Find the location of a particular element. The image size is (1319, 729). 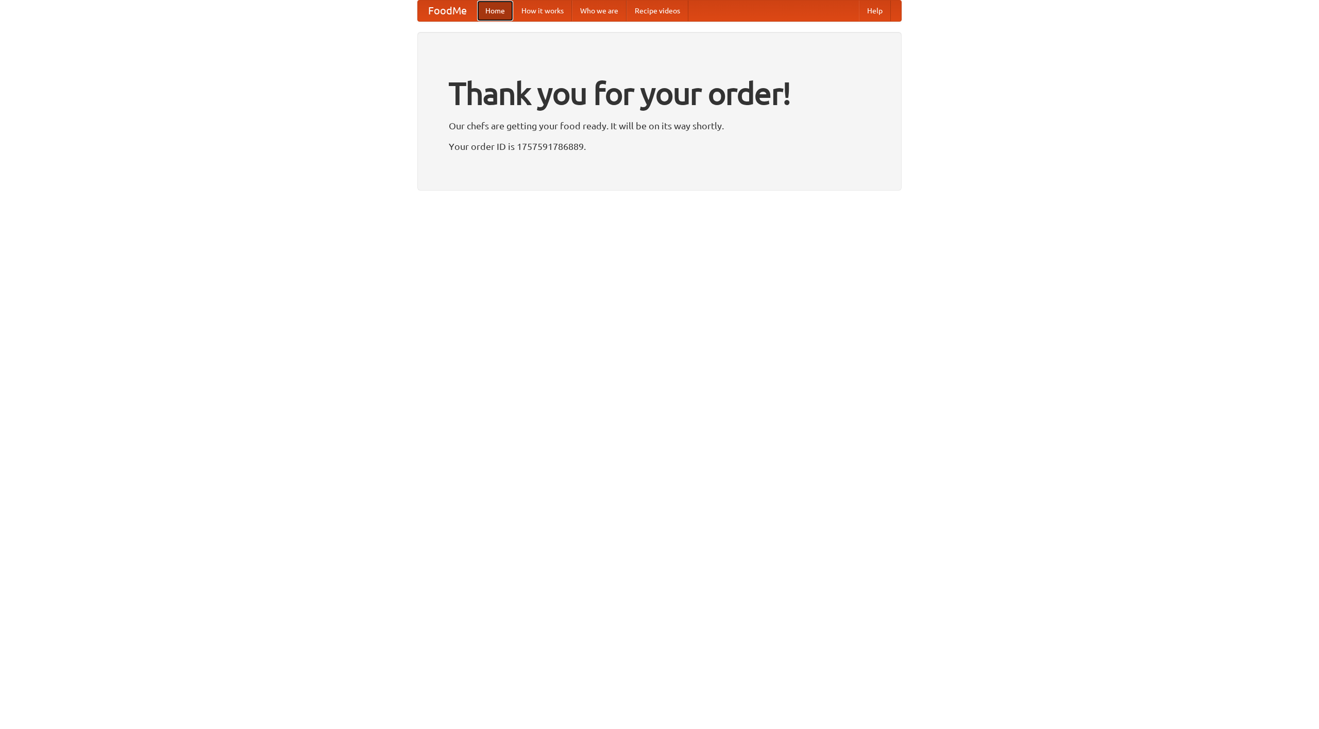

a: FoodMe is located at coordinates (447, 11).